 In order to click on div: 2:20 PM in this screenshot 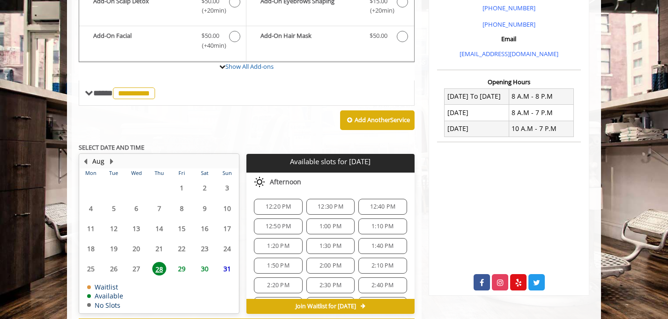, I will do `click(278, 286)`.